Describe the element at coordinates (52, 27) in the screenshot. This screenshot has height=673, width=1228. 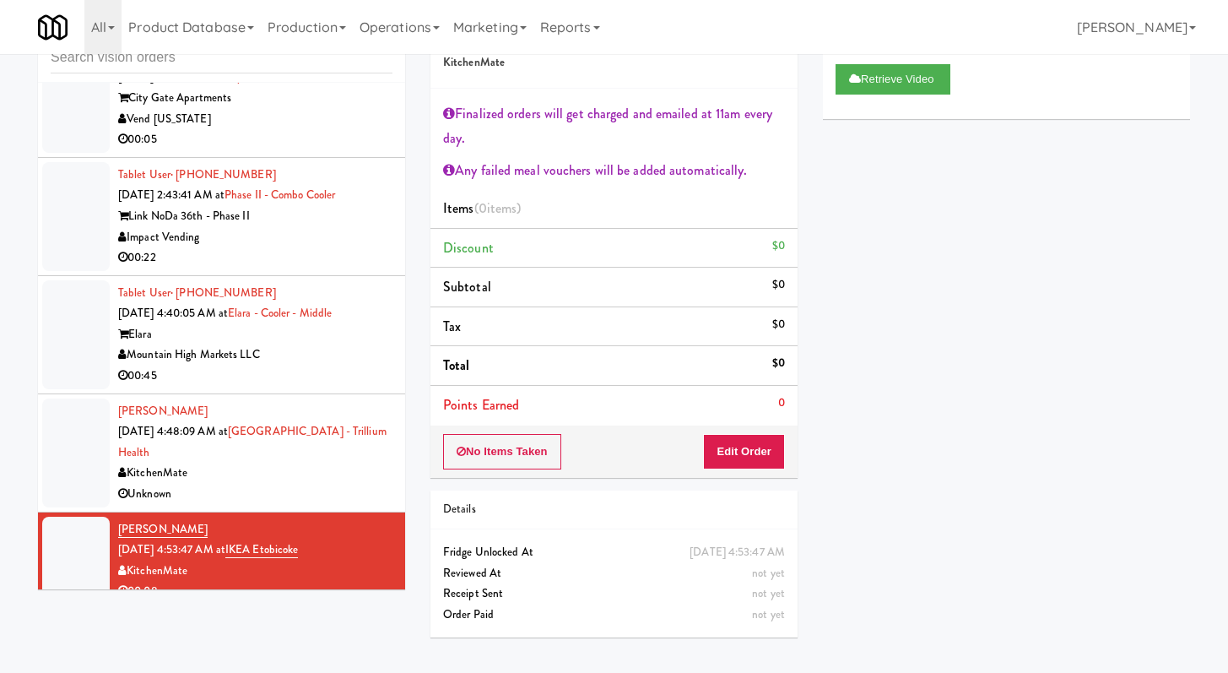
I see `img: Micromart` at that location.